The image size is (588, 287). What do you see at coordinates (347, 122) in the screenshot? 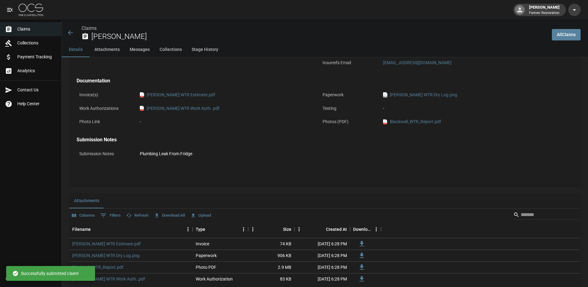
I see `p: Photos (PDF)` at bounding box center [347, 122].